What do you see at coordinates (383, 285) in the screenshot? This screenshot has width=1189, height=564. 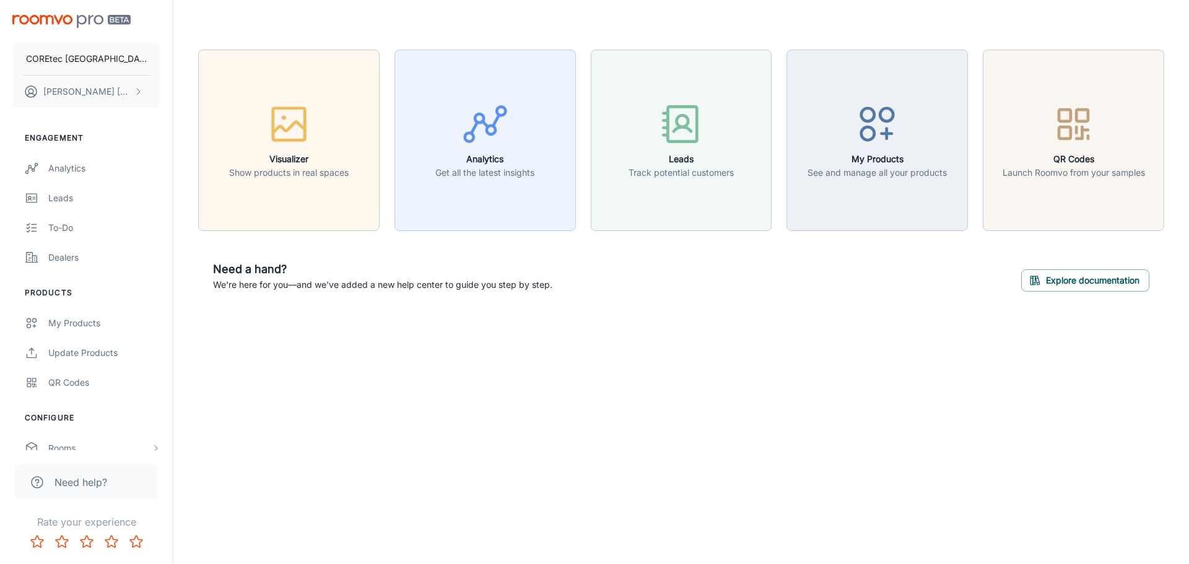 I see `p: We're here for you—and we've added a new help center to guide you step by step.` at bounding box center [383, 285].